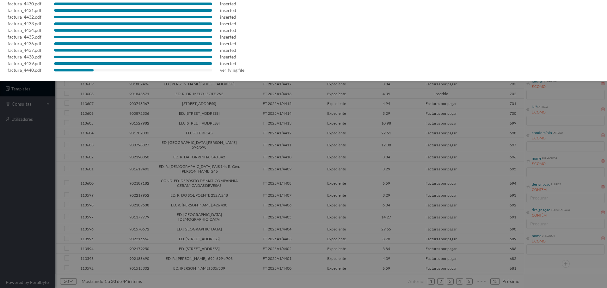  Describe the element at coordinates (24, 30) in the screenshot. I see `div: factura_4434.pdf` at that location.